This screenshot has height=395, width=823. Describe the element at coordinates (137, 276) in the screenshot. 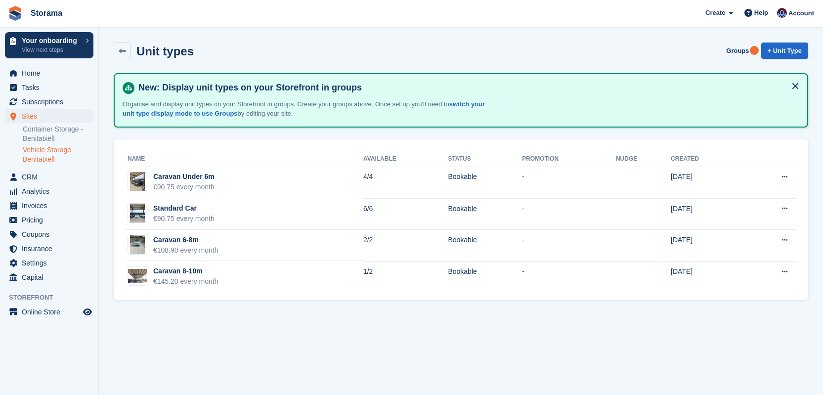

I see `img: IMG20250908155024.jpg` at that location.